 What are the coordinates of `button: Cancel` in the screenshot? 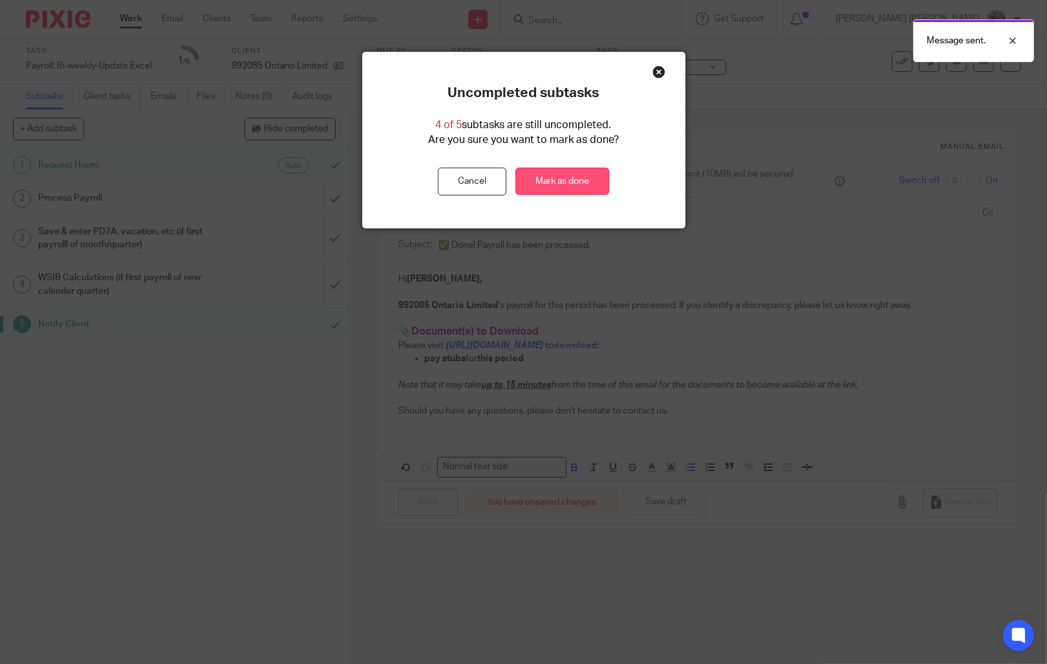 It's located at (472, 181).